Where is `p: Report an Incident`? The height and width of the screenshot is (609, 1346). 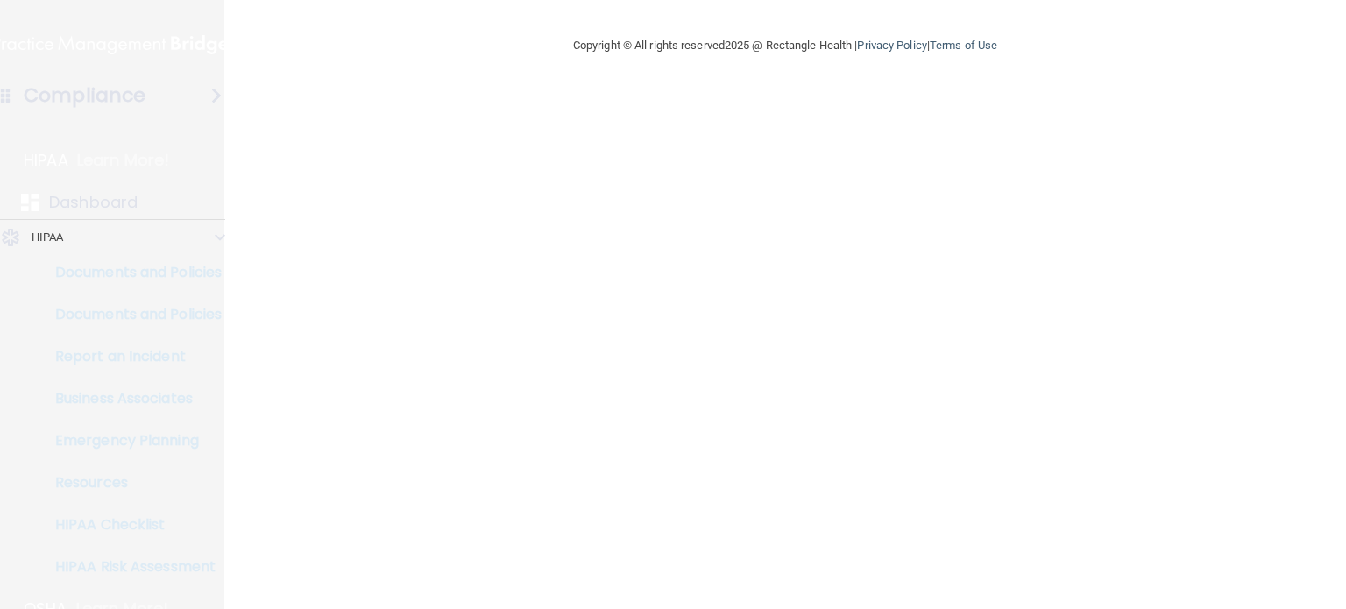
p: Report an Incident is located at coordinates (131, 357).